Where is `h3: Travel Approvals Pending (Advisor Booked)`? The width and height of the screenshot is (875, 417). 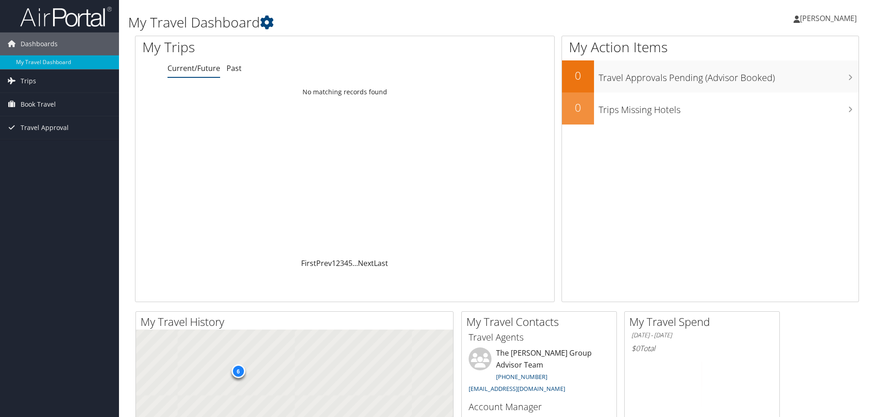 h3: Travel Approvals Pending (Advisor Booked) is located at coordinates (728, 75).